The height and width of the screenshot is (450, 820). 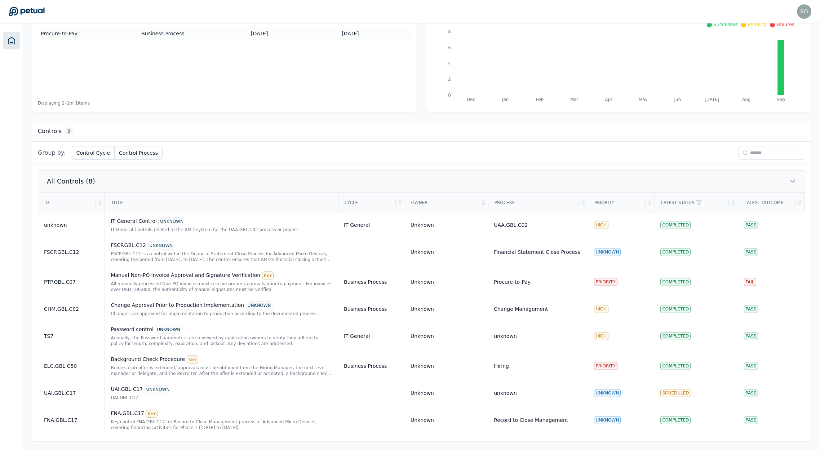 What do you see at coordinates (449, 48) in the screenshot?
I see `tspan: 6` at bounding box center [449, 48].